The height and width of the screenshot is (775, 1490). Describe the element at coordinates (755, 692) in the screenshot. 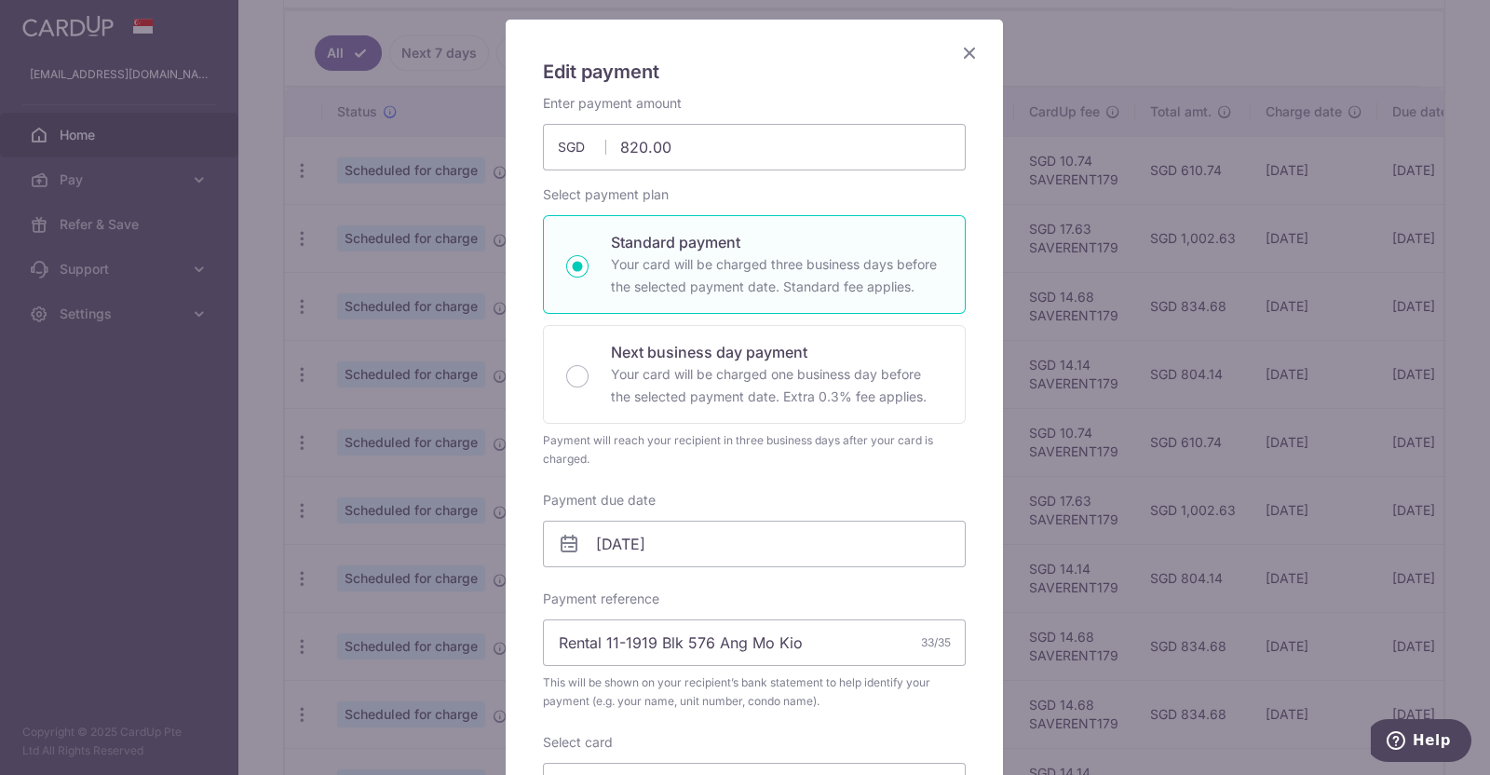

I see `span: This will be shown on your recipient’s bank statement to help identify your payment (e.g. your na...` at that location.